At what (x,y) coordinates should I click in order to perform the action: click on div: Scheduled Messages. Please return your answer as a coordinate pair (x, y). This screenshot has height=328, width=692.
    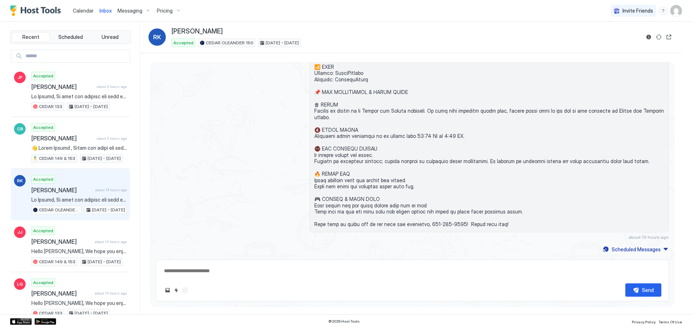
    Looking at the image, I should click on (636, 249).